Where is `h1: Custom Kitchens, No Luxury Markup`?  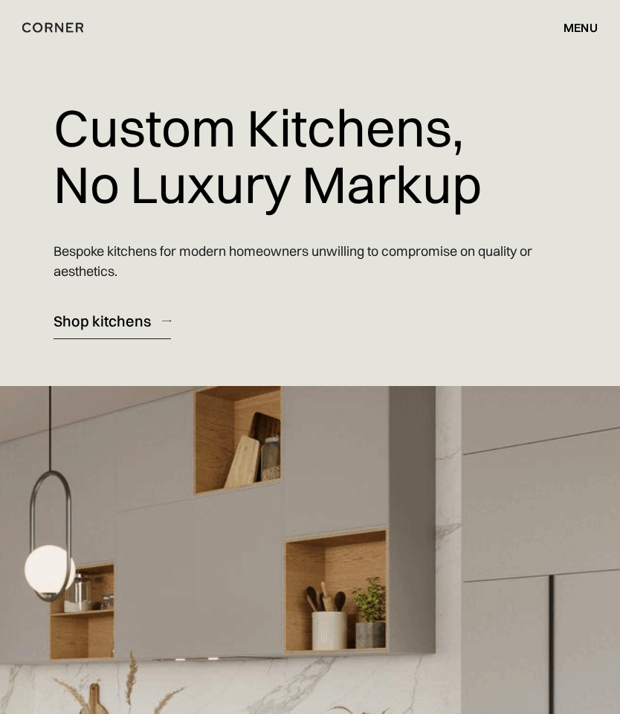 h1: Custom Kitchens, No Luxury Markup is located at coordinates (268, 156).